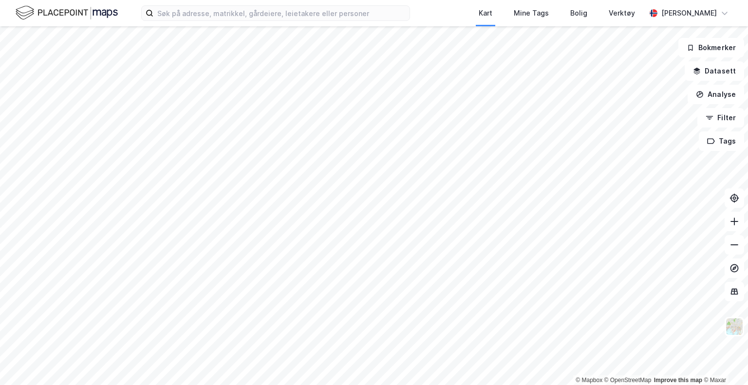 Image resolution: width=748 pixels, height=385 pixels. What do you see at coordinates (627, 380) in the screenshot?
I see `a: OpenStreetMap` at bounding box center [627, 380].